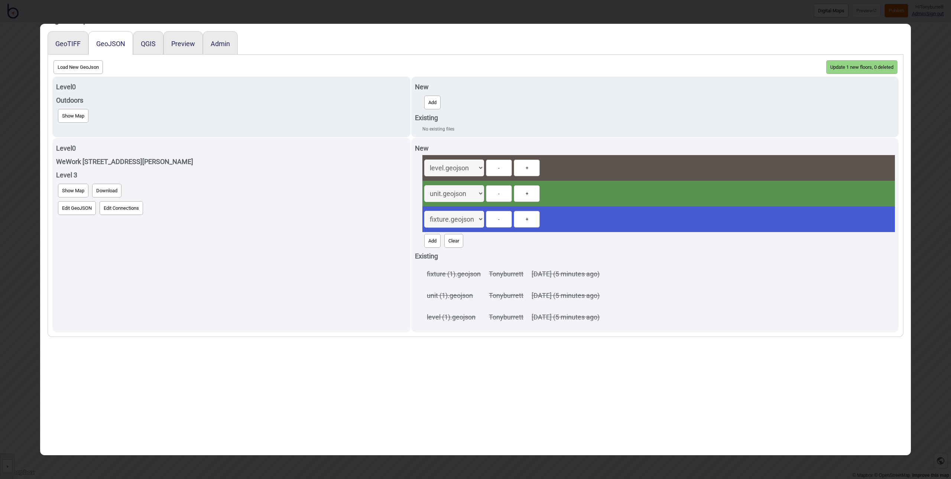  I want to click on td: fixture (1).geojson, so click(454, 274).